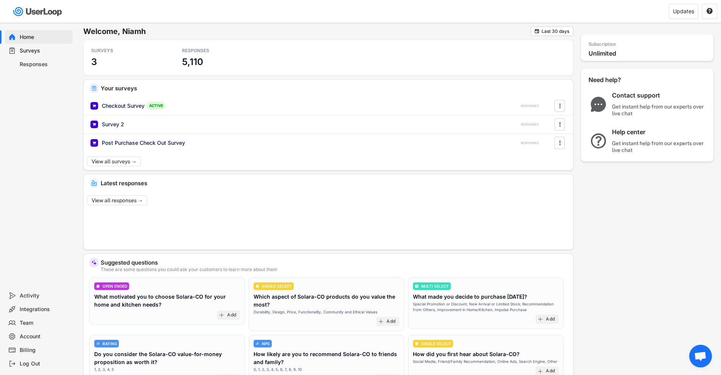 This screenshot has width=721, height=375. I want to click on div: Which aspect of Solara-CO products do you value the most?, so click(326, 301).